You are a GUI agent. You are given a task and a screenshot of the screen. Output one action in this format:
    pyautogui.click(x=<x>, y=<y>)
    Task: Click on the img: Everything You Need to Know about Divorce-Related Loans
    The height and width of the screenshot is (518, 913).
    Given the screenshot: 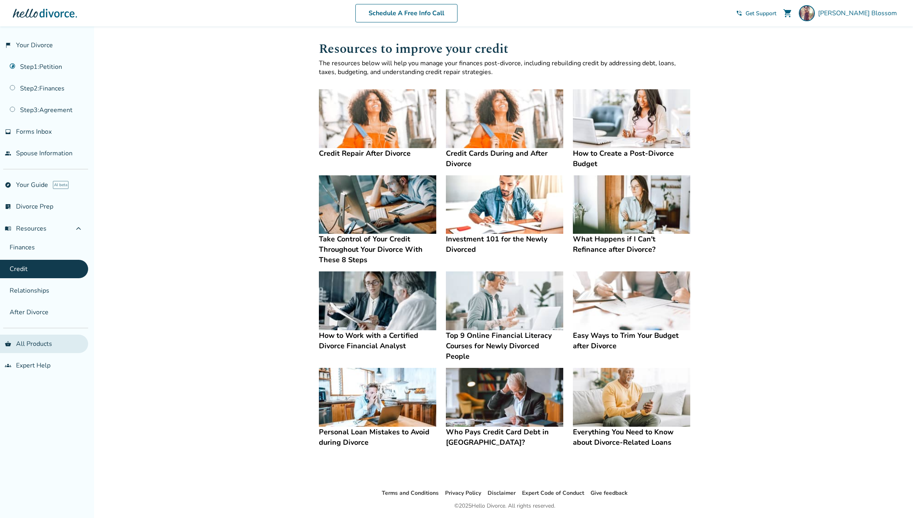 What is the action you would take?
    pyautogui.click(x=631, y=397)
    